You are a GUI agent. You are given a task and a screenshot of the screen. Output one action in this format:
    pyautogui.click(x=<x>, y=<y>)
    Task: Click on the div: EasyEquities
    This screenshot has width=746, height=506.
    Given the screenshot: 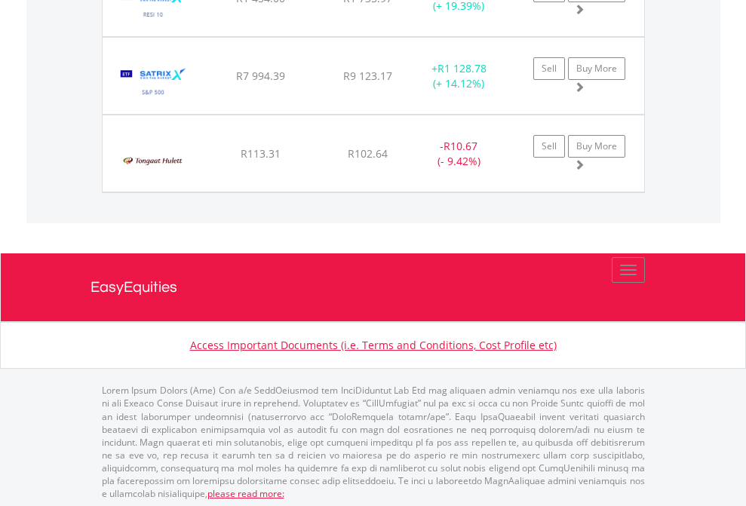 What is the action you would take?
    pyautogui.click(x=373, y=287)
    